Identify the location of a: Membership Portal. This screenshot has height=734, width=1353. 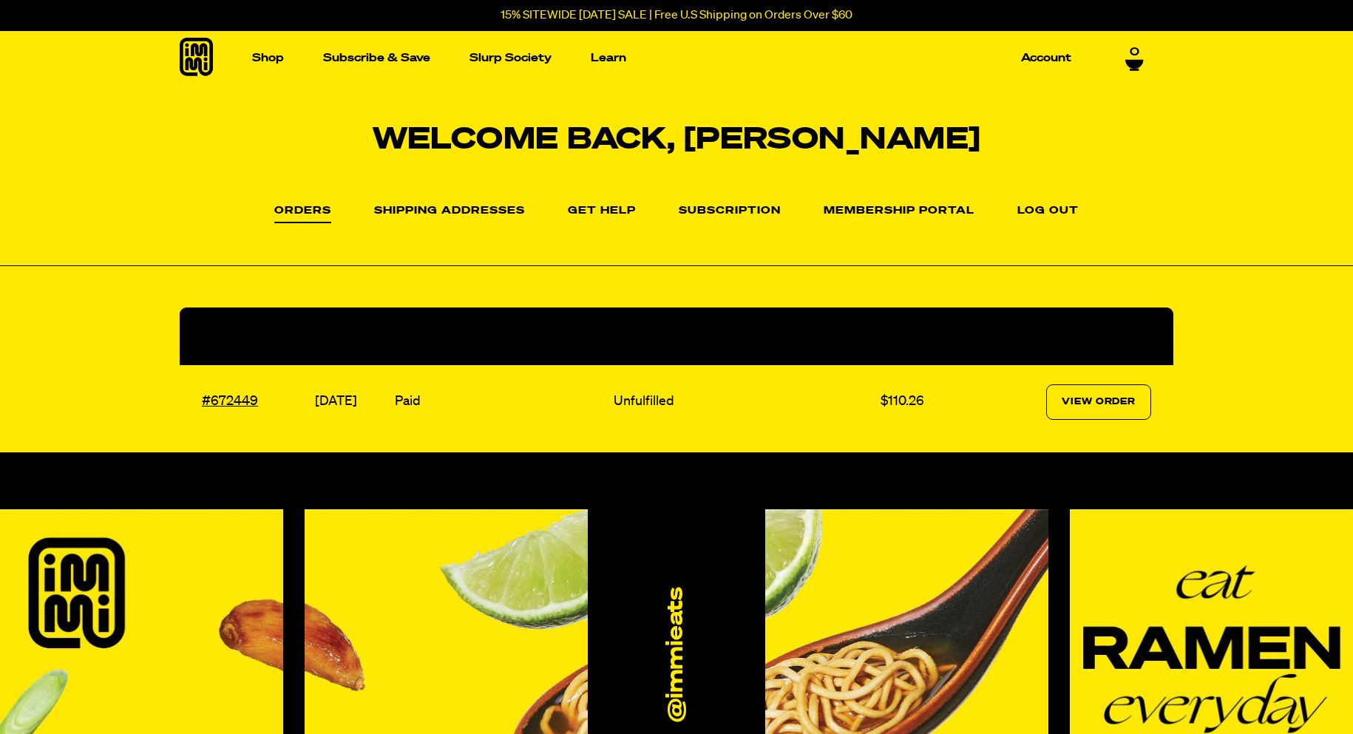
(899, 211).